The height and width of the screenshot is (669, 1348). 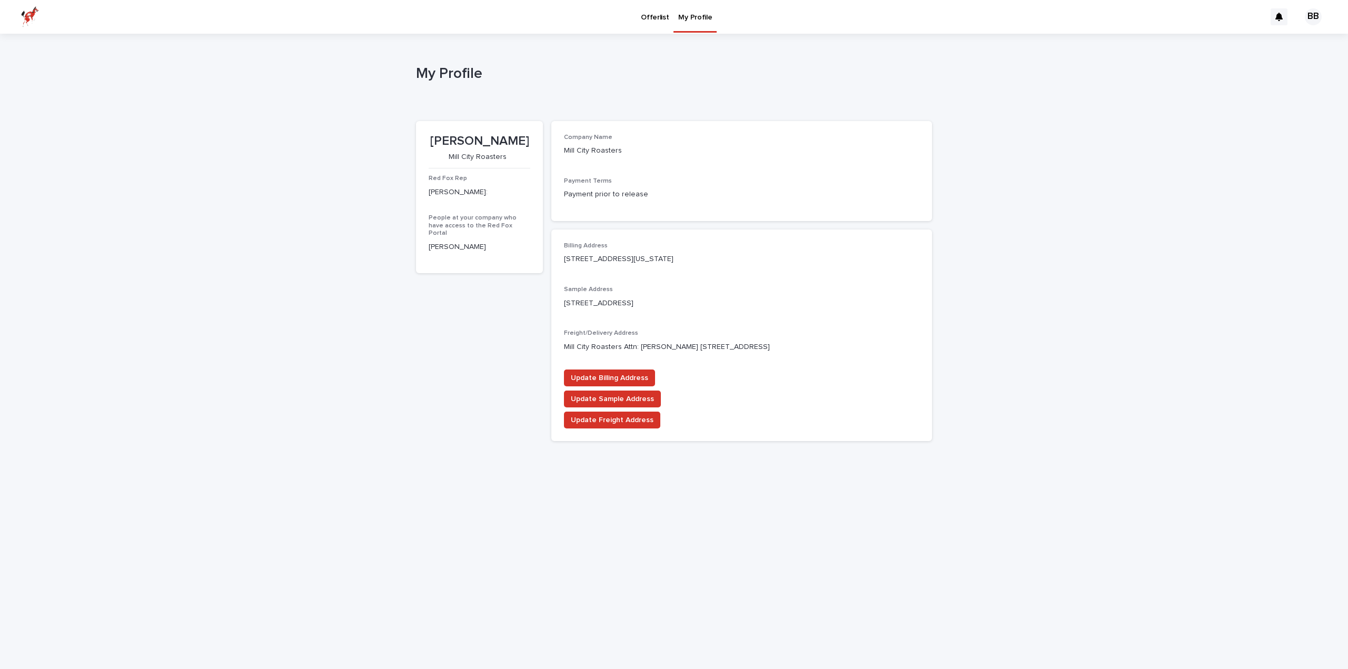 I want to click on span: Billing Address, so click(x=585, y=246).